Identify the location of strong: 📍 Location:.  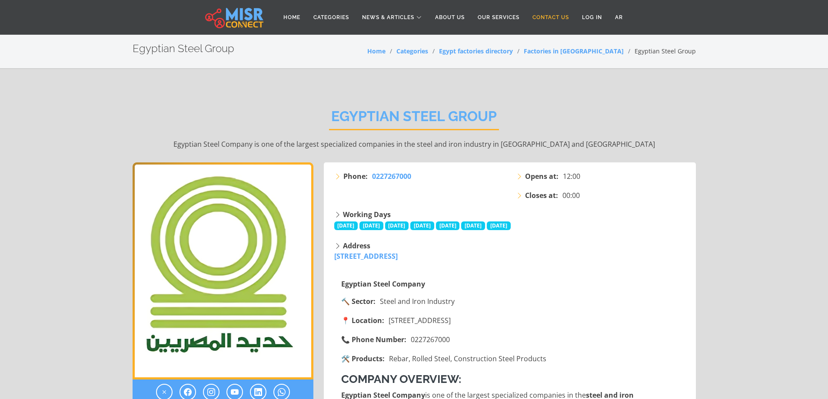
(362, 321).